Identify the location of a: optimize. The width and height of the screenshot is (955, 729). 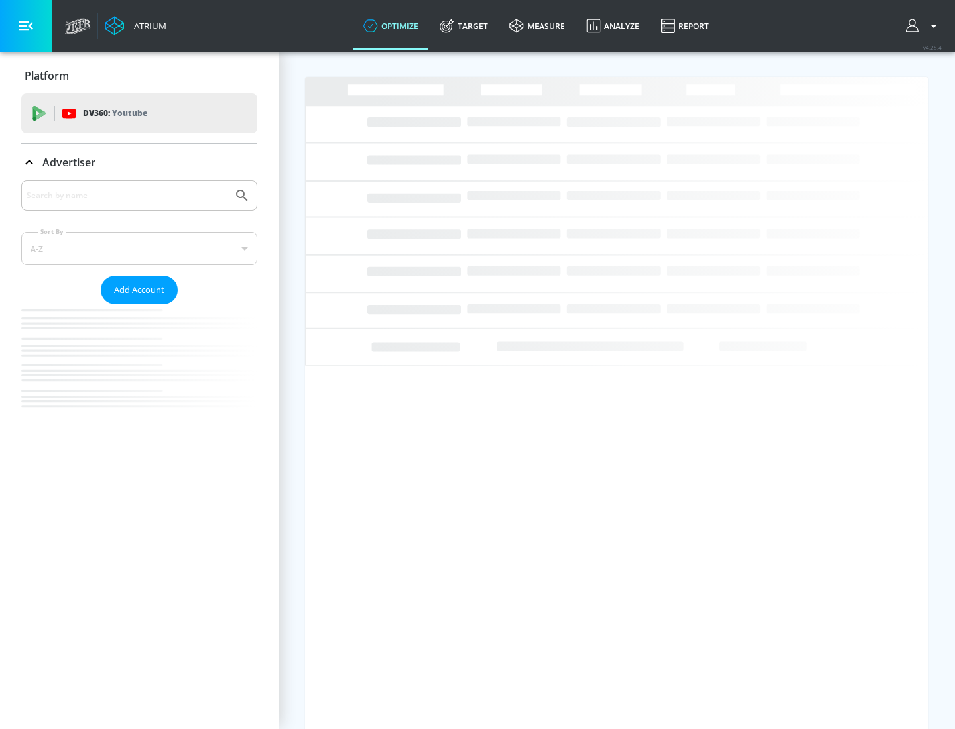
(390, 26).